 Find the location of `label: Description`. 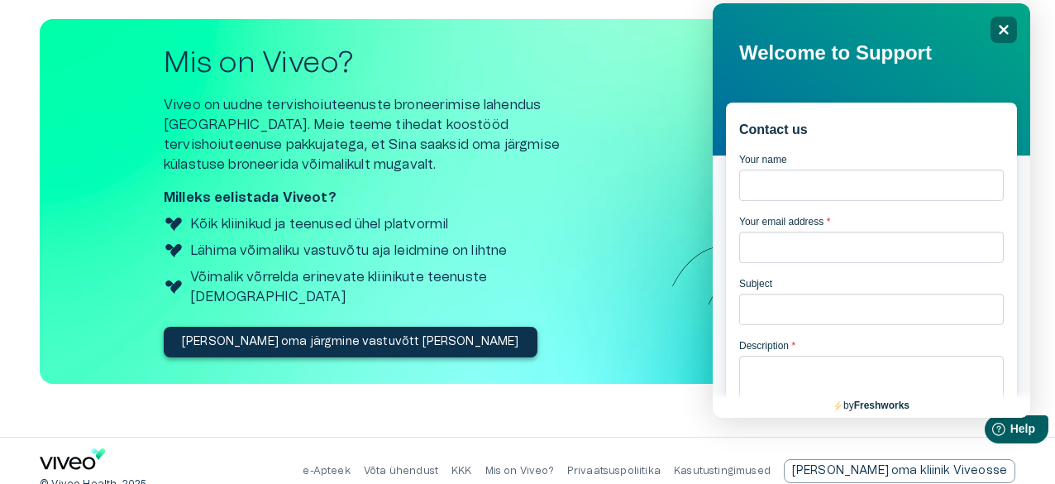

label: Description is located at coordinates (159, 342).